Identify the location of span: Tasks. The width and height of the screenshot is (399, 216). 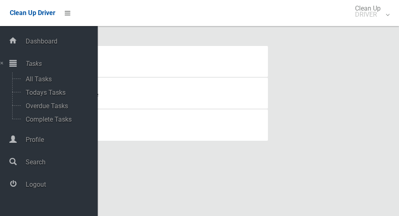
(60, 63).